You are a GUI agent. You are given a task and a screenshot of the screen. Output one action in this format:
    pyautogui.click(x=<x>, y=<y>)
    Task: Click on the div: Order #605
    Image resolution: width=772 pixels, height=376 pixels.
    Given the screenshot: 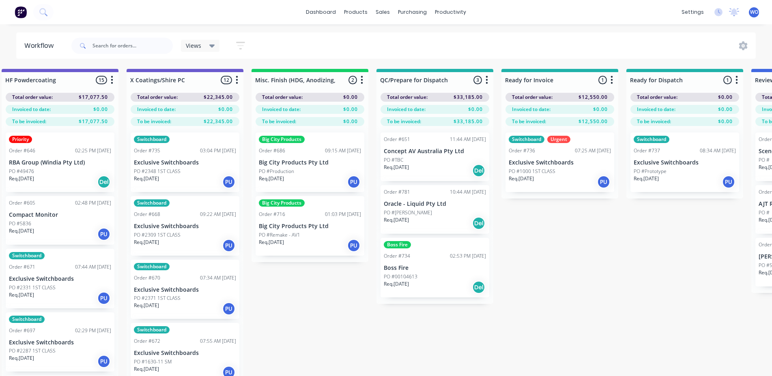 What is the action you would take?
    pyautogui.click(x=22, y=203)
    